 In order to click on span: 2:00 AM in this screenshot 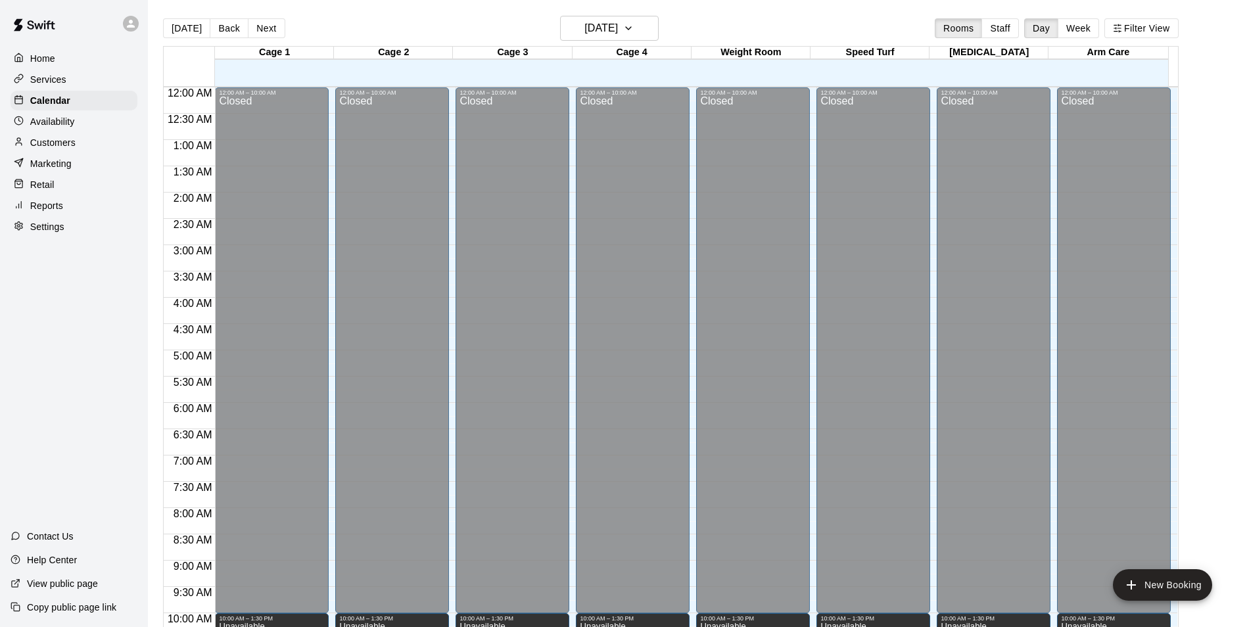, I will do `click(193, 198)`.